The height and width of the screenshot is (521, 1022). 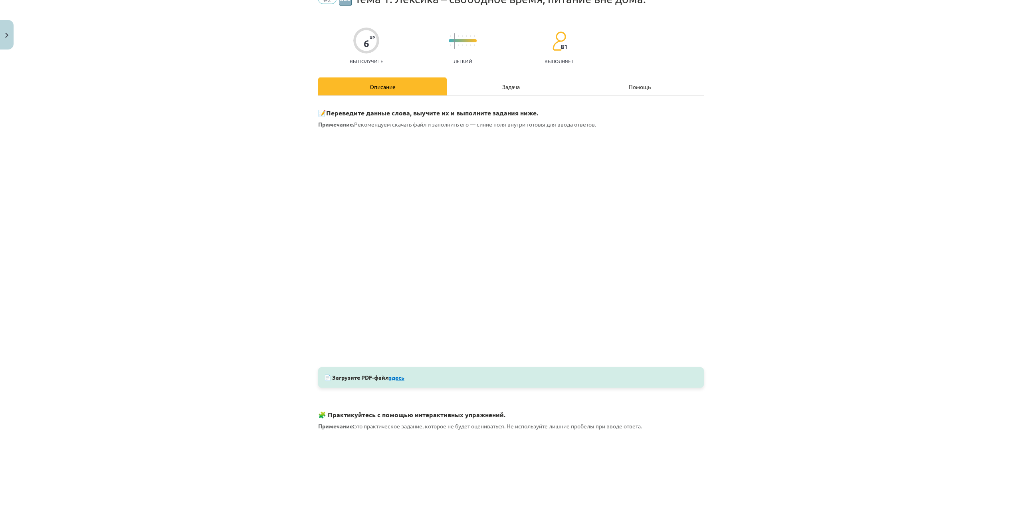 What do you see at coordinates (396, 377) in the screenshot?
I see `font: здесь` at bounding box center [396, 377].